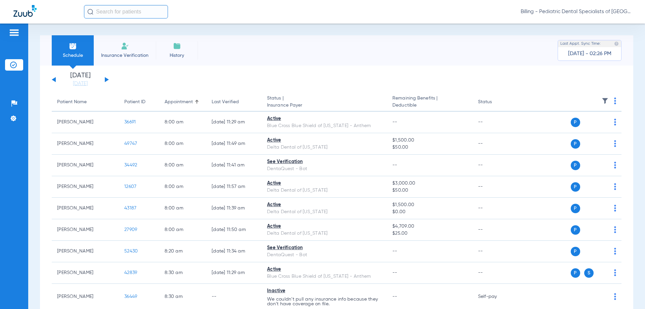 The width and height of the screenshot is (645, 309). What do you see at coordinates (495, 102) in the screenshot?
I see `th: Status` at bounding box center [495, 102].